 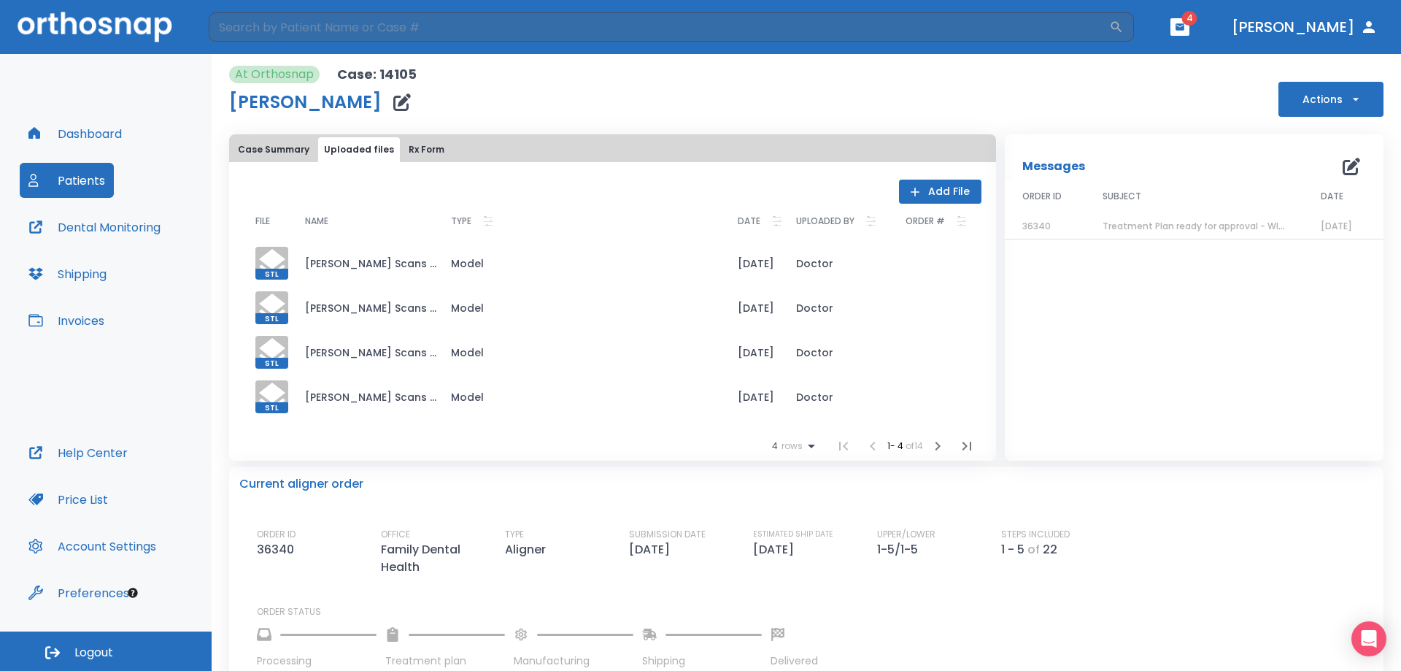 I want to click on button: Dashboard, so click(x=75, y=134).